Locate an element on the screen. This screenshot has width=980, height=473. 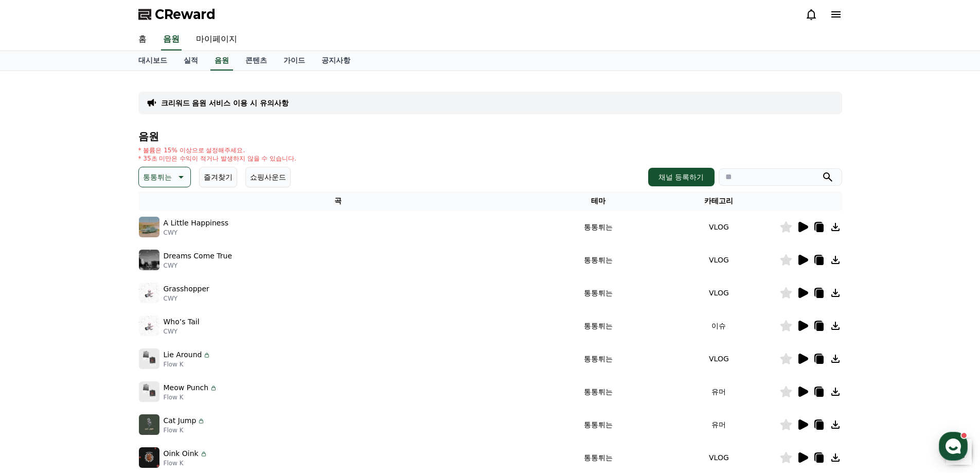
p: Dreams Come True is located at coordinates (198, 256).